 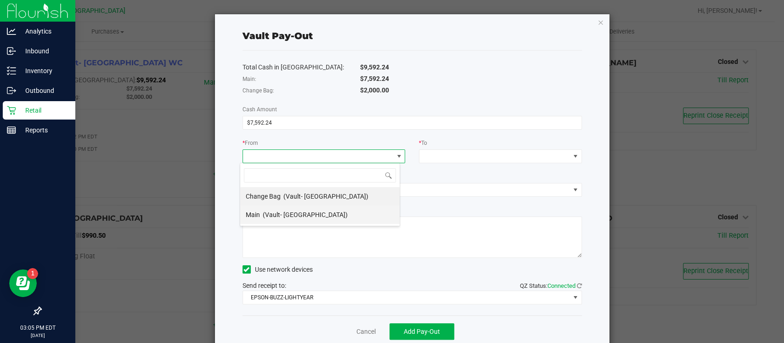 I want to click on span: $2,000.00, so click(x=374, y=90).